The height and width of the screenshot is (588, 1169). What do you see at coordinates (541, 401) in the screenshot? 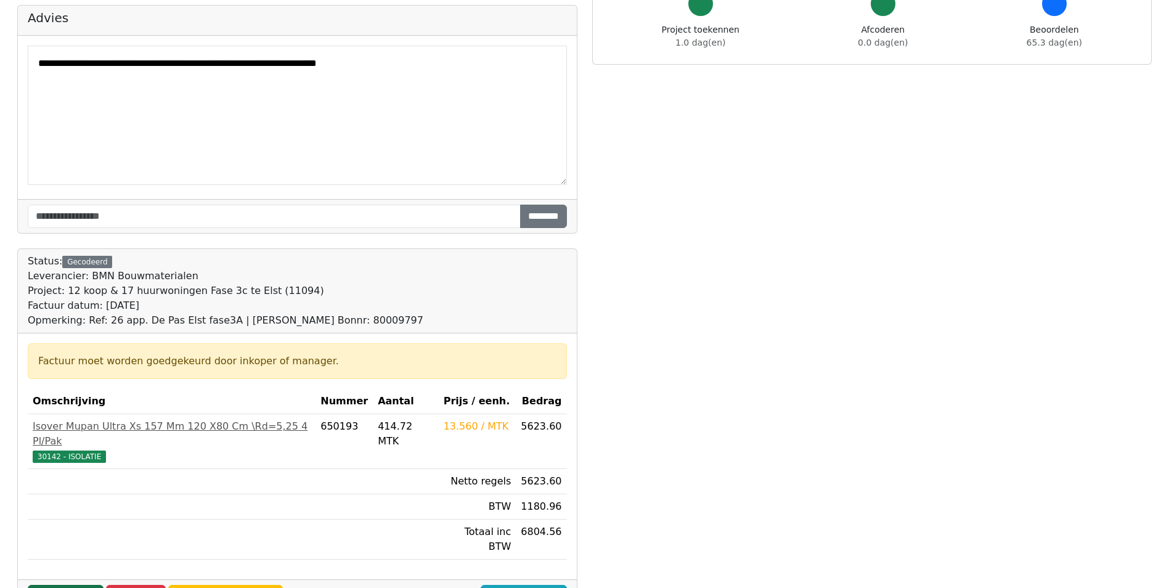
I see `th: Bedrag` at bounding box center [541, 401].